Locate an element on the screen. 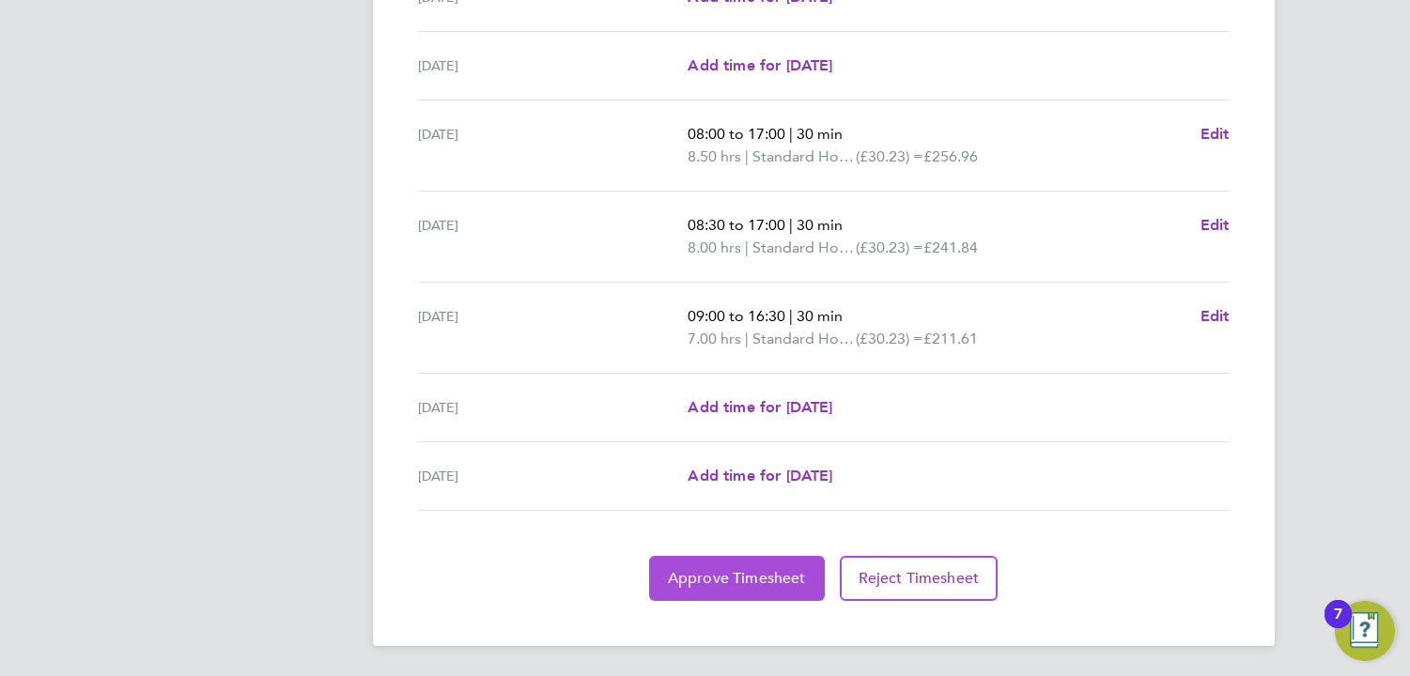  span: 09:00 to 16:30 is located at coordinates (736, 316).